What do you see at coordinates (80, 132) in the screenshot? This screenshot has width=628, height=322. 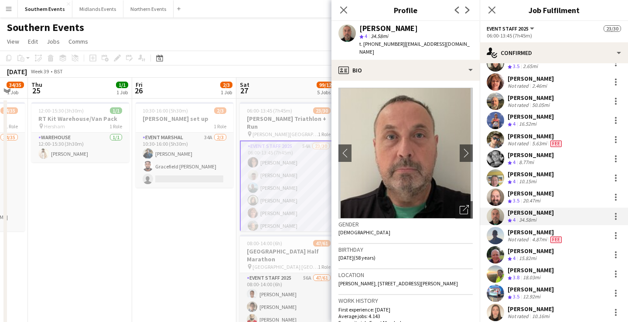 I see `div: 12:00-15:30 (3h30m)1/1RT Kit Warehouse/Van Pack Hersham1 RoleWarehouse1/112:00-15:30 (3h30m)[PERS...` at bounding box center [80, 132].